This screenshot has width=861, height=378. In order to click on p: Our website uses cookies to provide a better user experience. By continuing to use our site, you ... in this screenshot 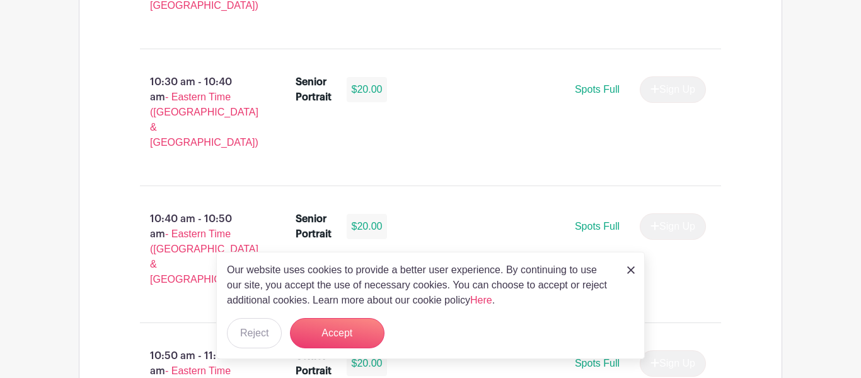, I will do `click(421, 285)`.